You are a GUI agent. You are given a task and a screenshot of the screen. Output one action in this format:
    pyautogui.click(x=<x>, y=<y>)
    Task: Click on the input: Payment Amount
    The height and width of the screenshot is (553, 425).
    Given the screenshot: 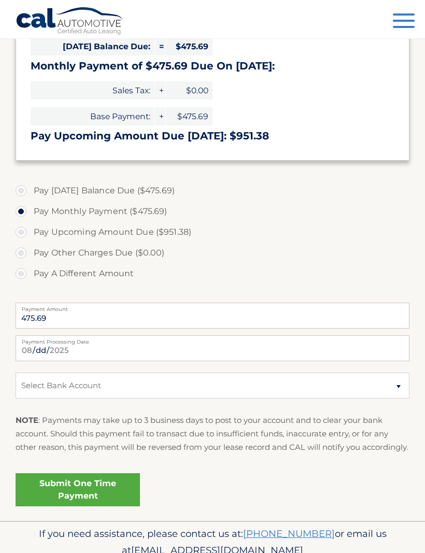 What is the action you would take?
    pyautogui.click(x=212, y=316)
    